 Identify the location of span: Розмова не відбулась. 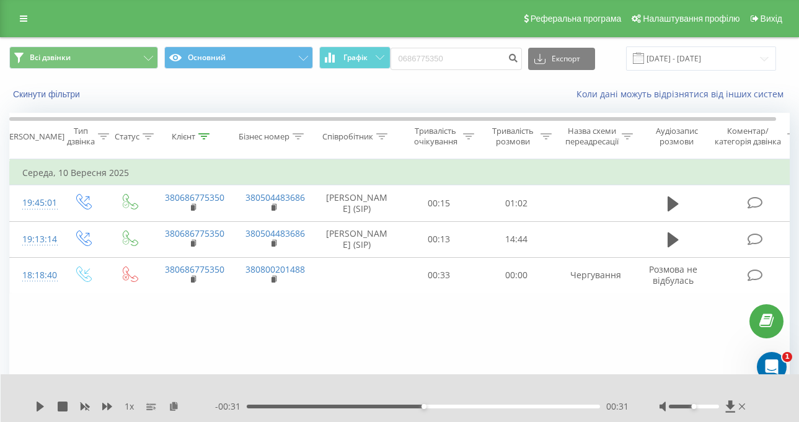
(673, 274).